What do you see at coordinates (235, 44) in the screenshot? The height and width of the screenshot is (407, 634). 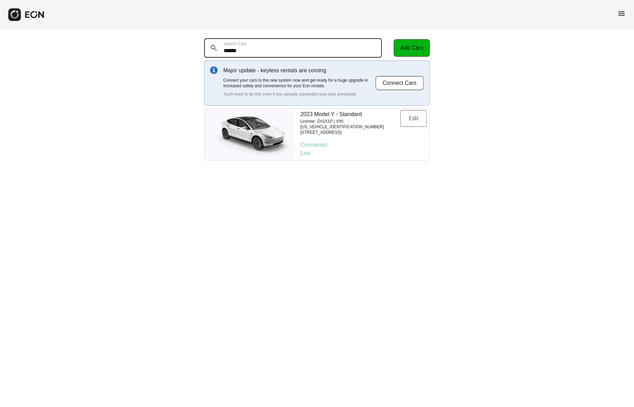 I see `label: Search Cars` at bounding box center [235, 44].